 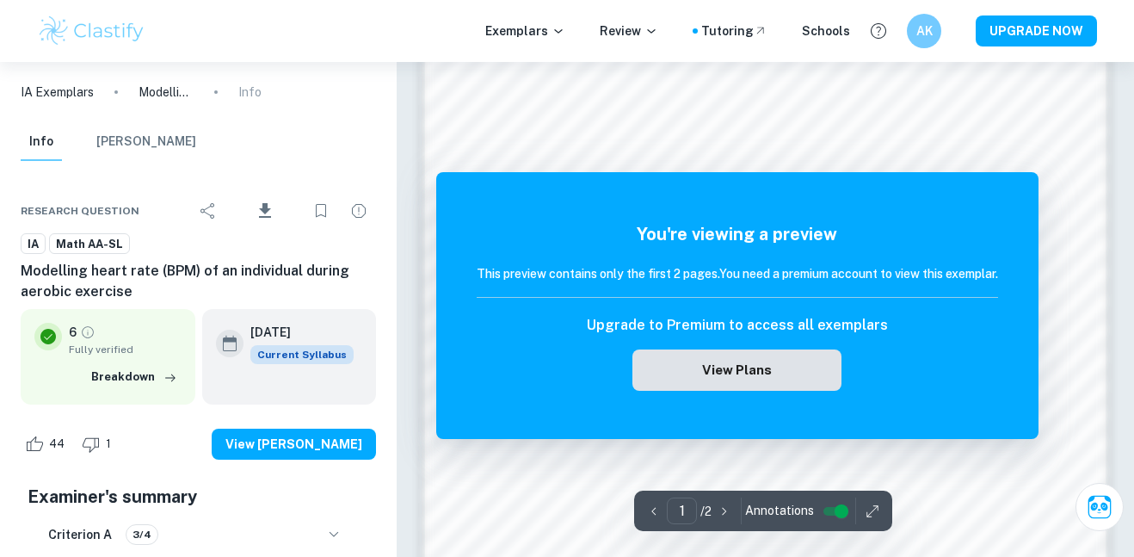 I want to click on h6: Modelling heart rate (BPM) of an individual during aerobic exercise, so click(x=198, y=281).